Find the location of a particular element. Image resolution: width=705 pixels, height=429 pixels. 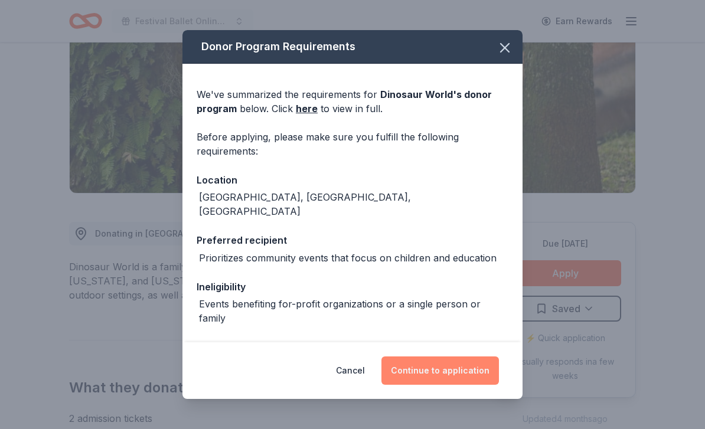

div: Preferred recipient is located at coordinates (353, 240).